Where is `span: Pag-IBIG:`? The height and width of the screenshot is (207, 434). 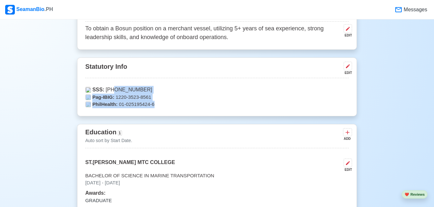
span: Pag-IBIG: is located at coordinates (103, 97).